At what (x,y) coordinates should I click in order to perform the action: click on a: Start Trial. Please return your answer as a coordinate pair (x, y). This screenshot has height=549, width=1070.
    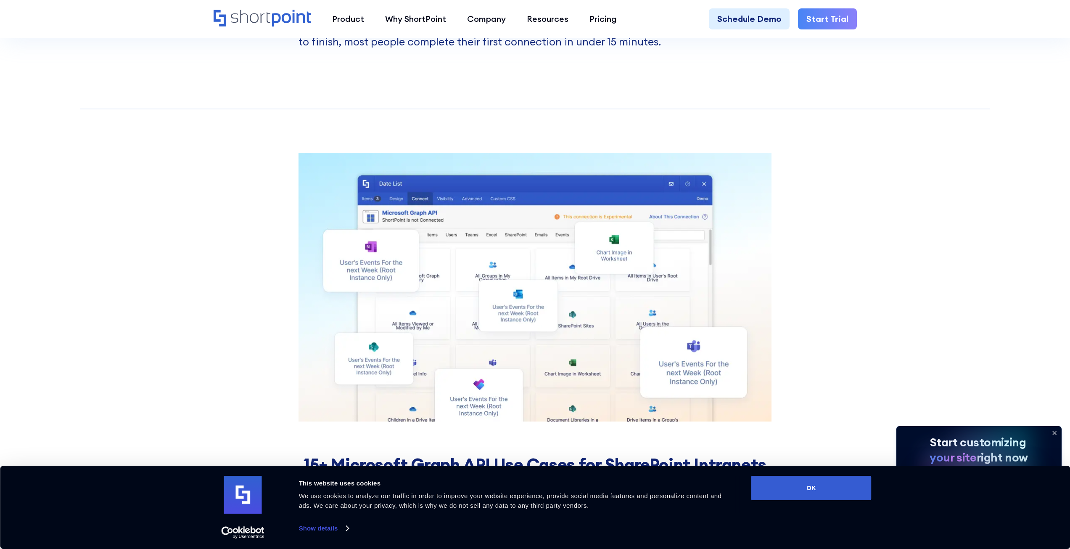
    Looking at the image, I should click on (828, 19).